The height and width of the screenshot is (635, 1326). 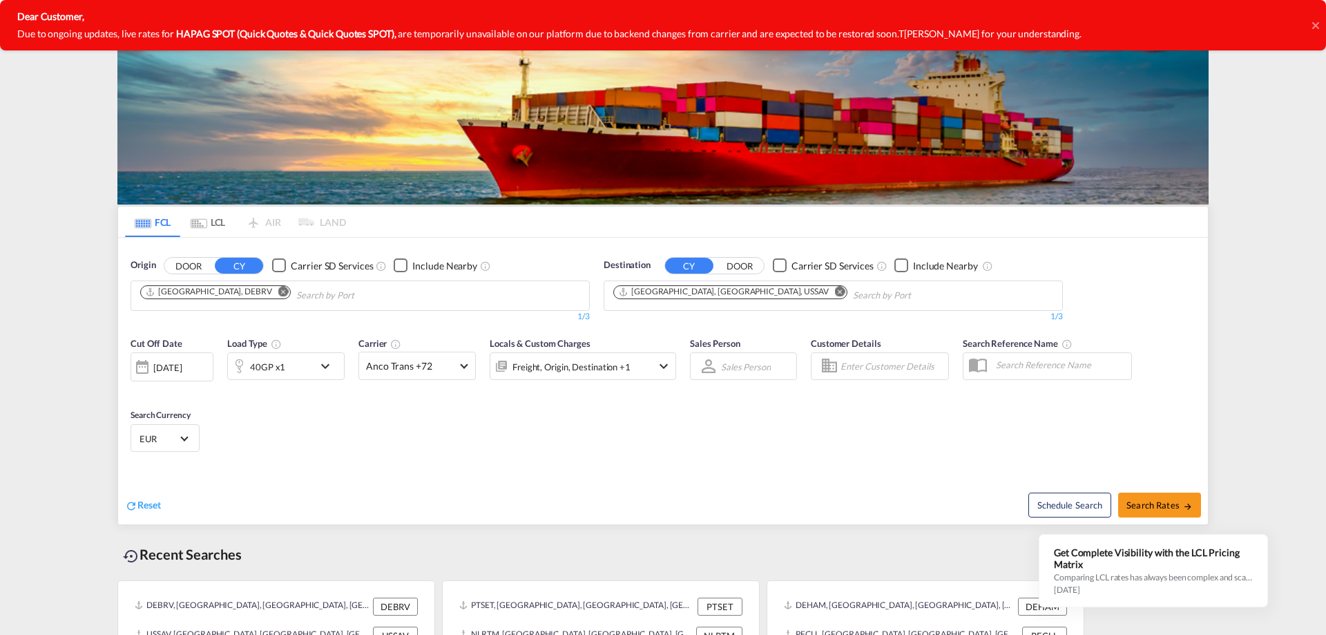 I want to click on div: icon-refreshReset, so click(x=143, y=505).